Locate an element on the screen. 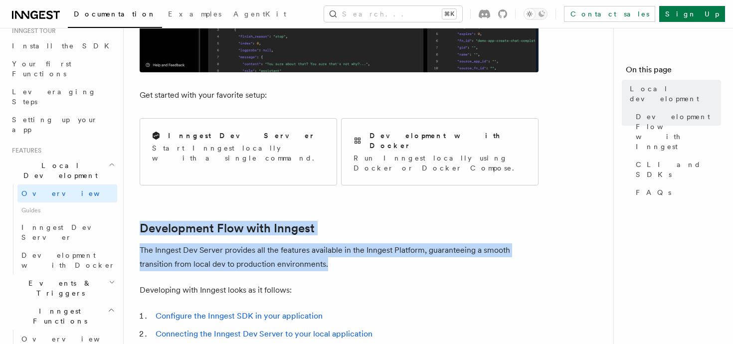 The image size is (733, 344). a: Development with DockerRun Inngest locally using Docker or Docker Compose. is located at coordinates (440, 152).